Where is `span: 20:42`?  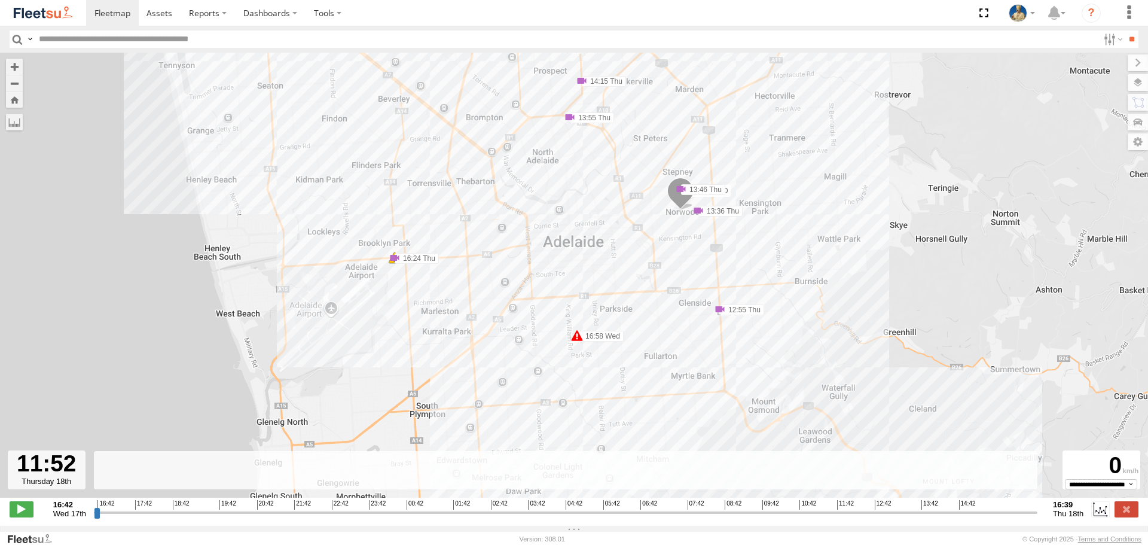
span: 20:42 is located at coordinates (265, 504).